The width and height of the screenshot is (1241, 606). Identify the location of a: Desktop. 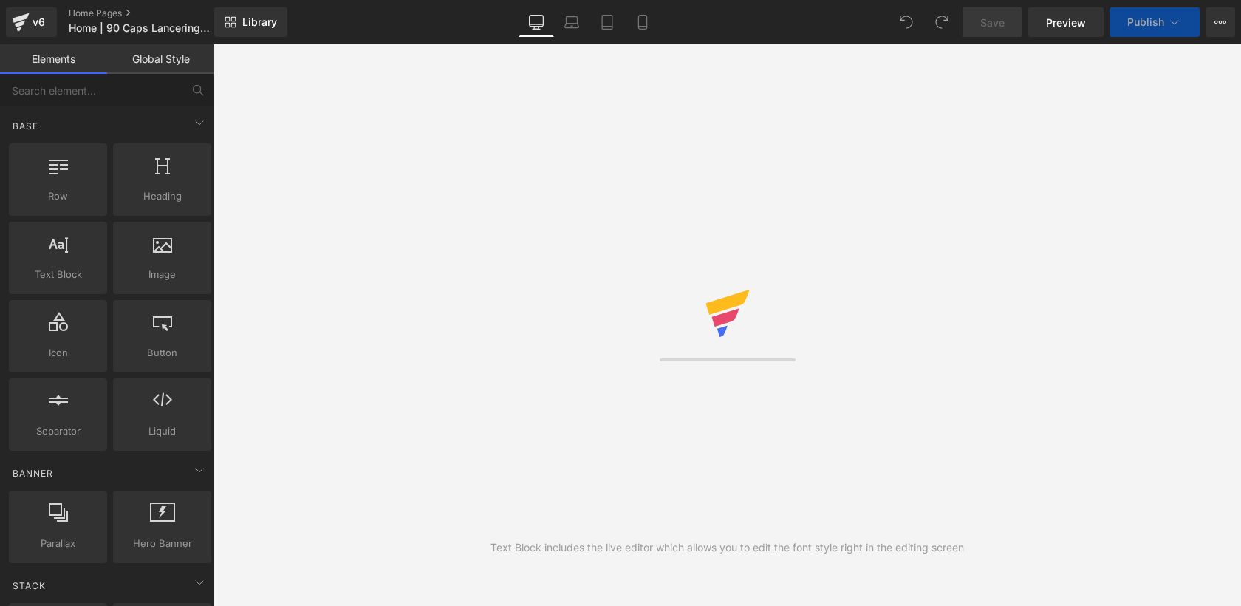
(536, 22).